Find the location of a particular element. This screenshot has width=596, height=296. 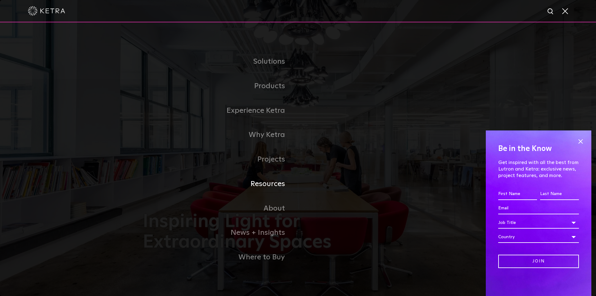

input: Join is located at coordinates (539, 261).